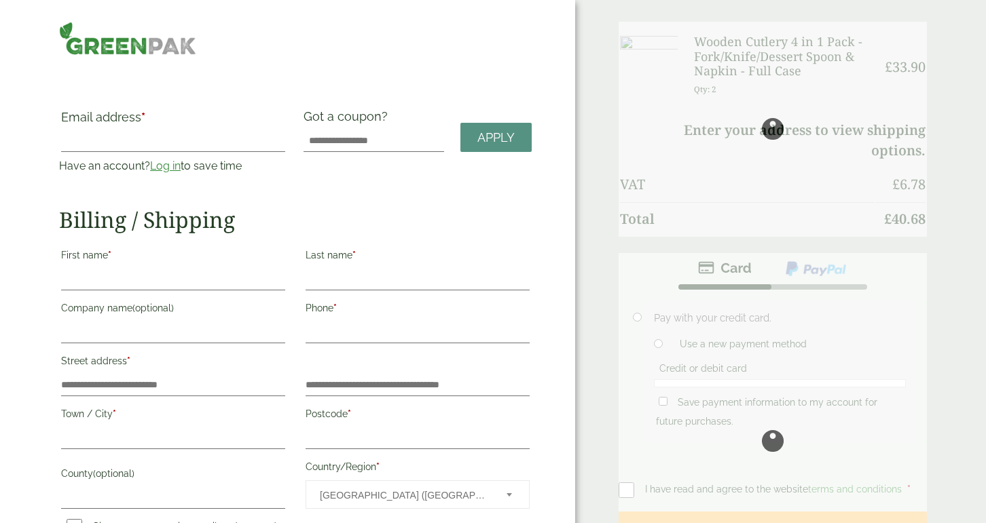 The height and width of the screenshot is (523, 986). Describe the element at coordinates (417, 257) in the screenshot. I see `label: Last name` at that location.